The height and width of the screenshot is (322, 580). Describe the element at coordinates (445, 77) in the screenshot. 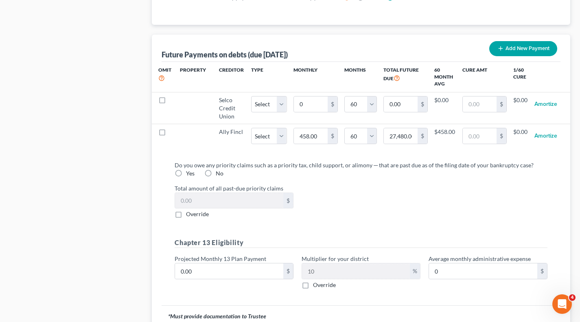

I see `th: 60 Month Avg` at that location.